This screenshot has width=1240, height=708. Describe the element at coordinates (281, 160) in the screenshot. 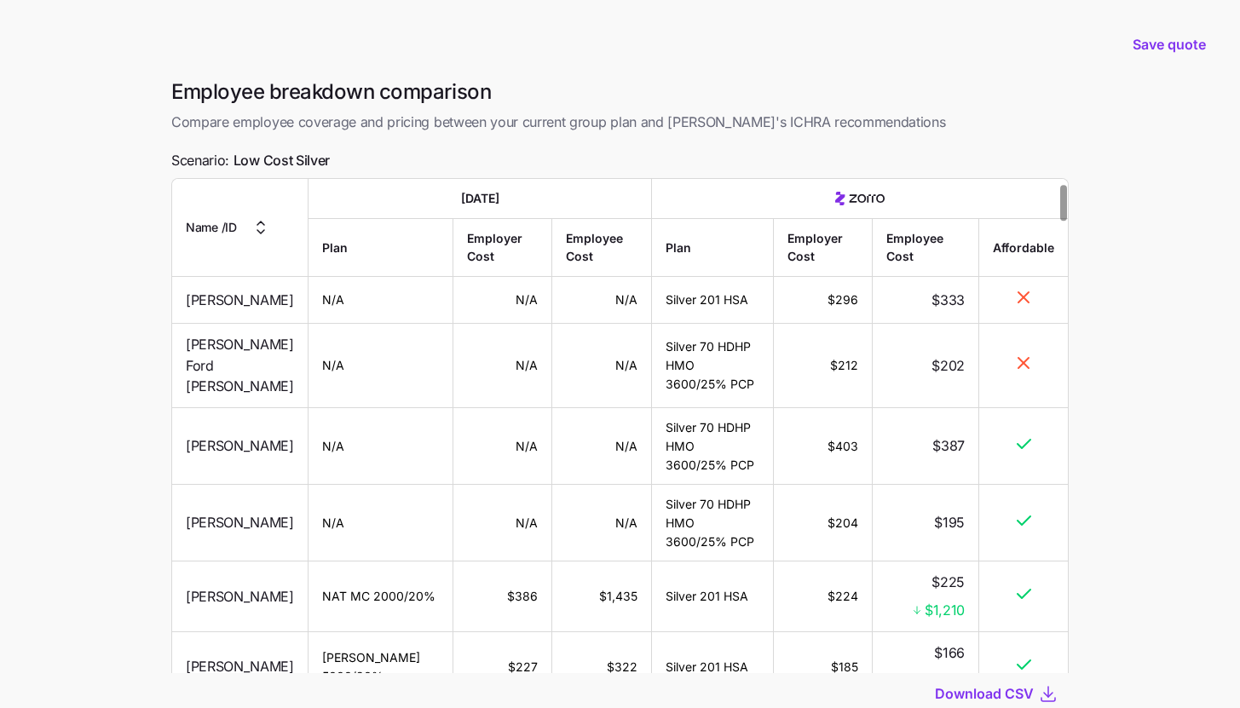

I see `span: Low Cost Silver` at that location.